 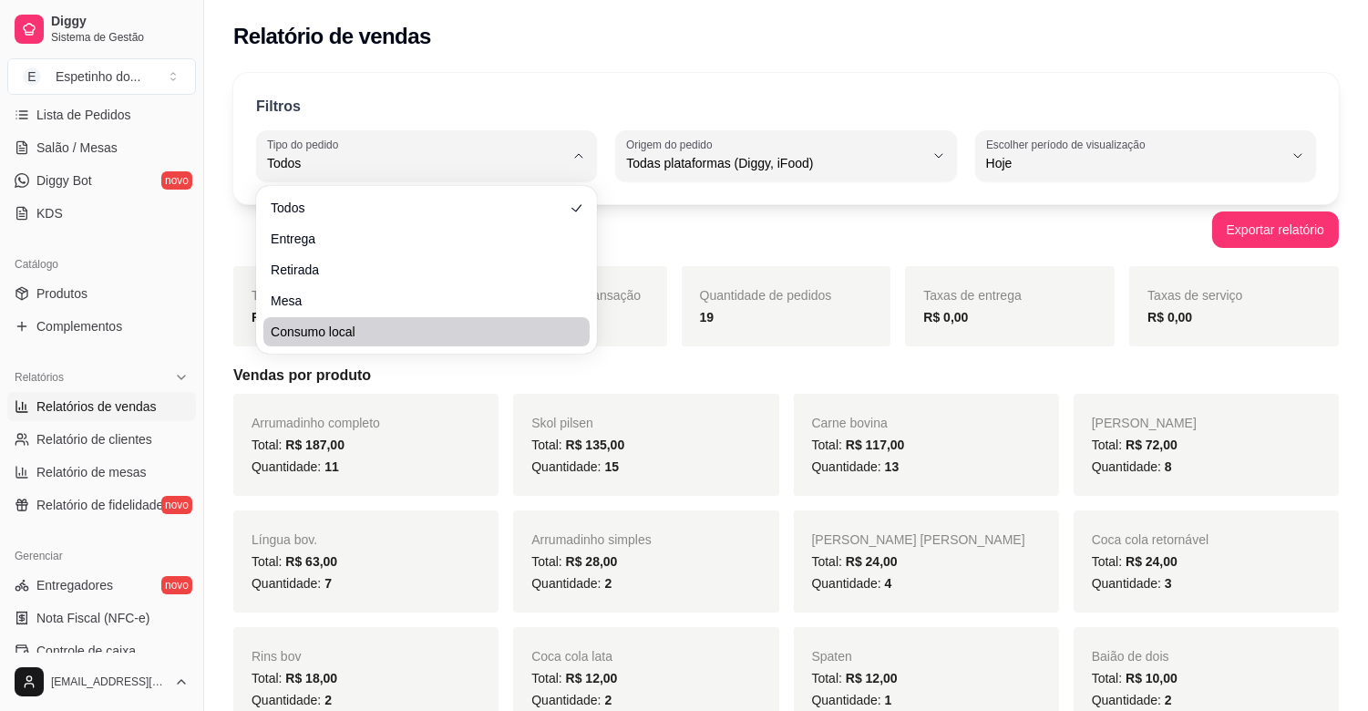 I want to click on span: Produtos, so click(x=62, y=293).